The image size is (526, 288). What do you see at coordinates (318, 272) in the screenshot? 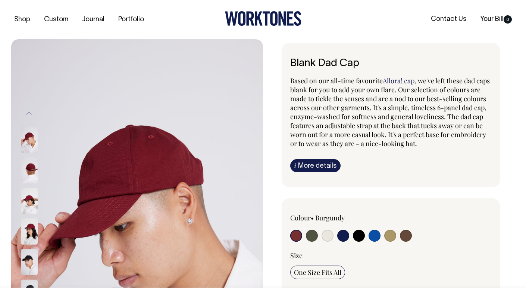
I see `span: One Size Fits All` at bounding box center [318, 272].